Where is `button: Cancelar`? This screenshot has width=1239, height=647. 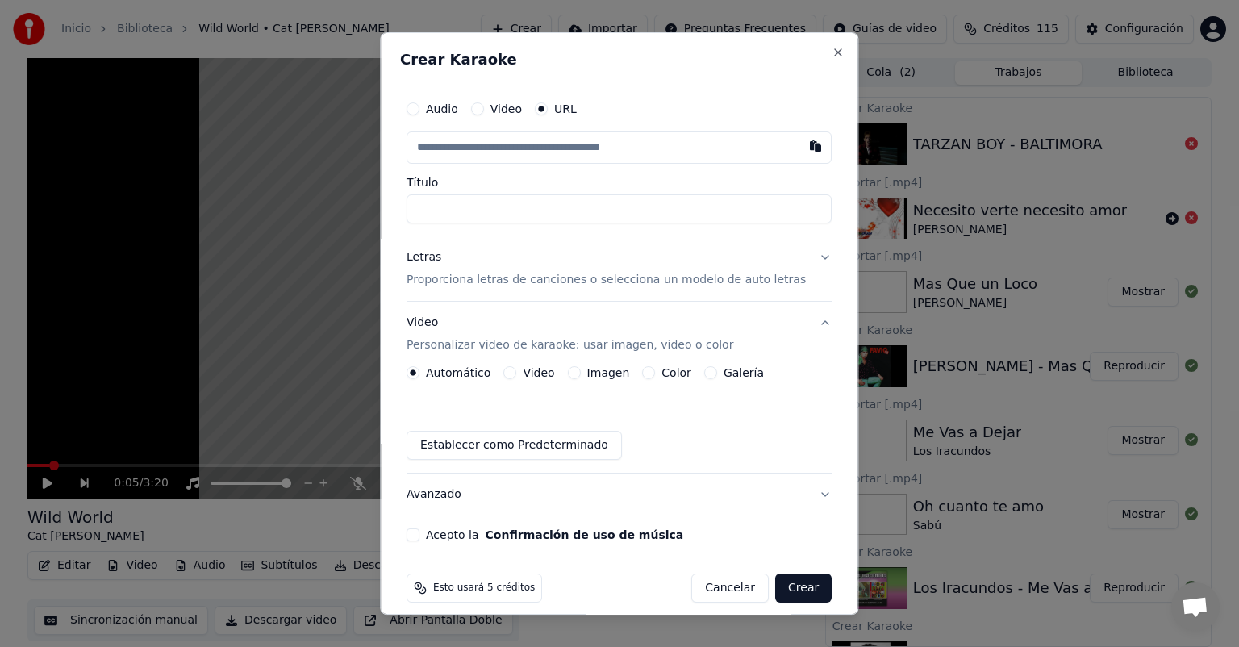
button: Cancelar is located at coordinates (731, 588).